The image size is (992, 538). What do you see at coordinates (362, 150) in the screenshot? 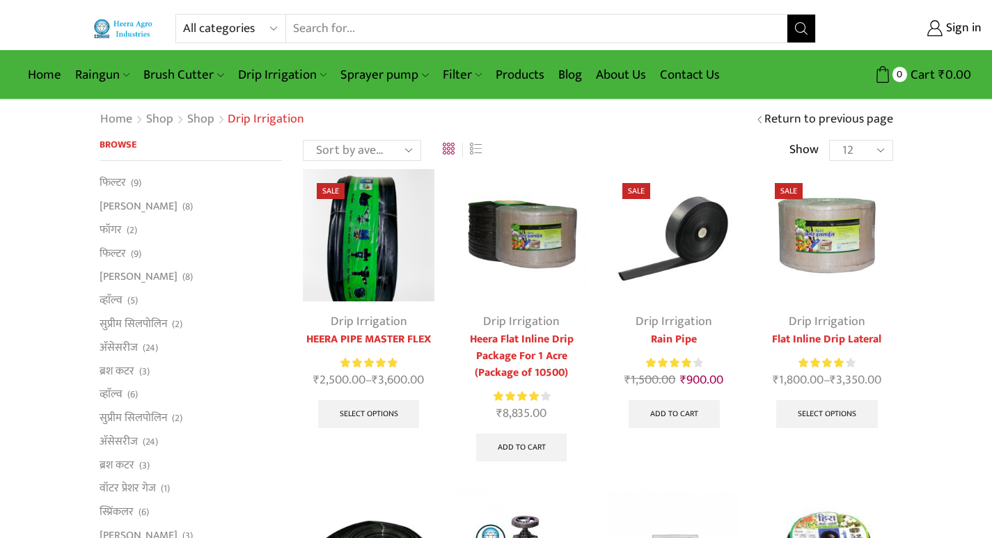
I see `select: Shop order` at bounding box center [362, 150].